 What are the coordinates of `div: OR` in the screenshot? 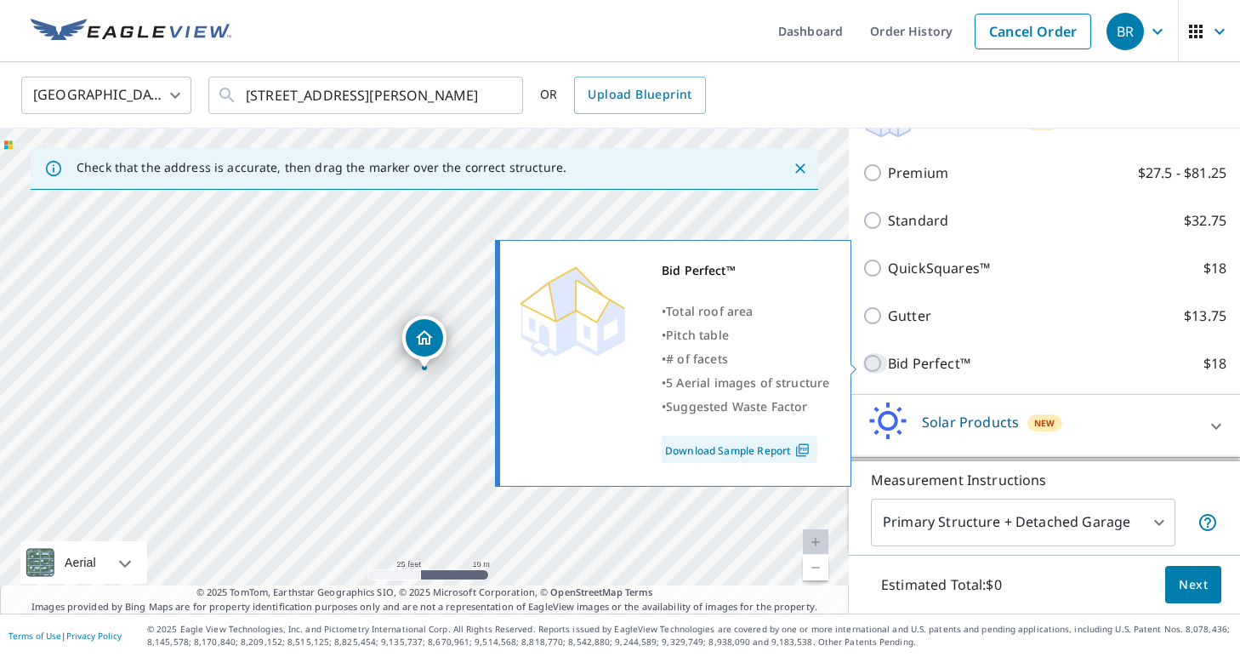 It's located at (623, 95).